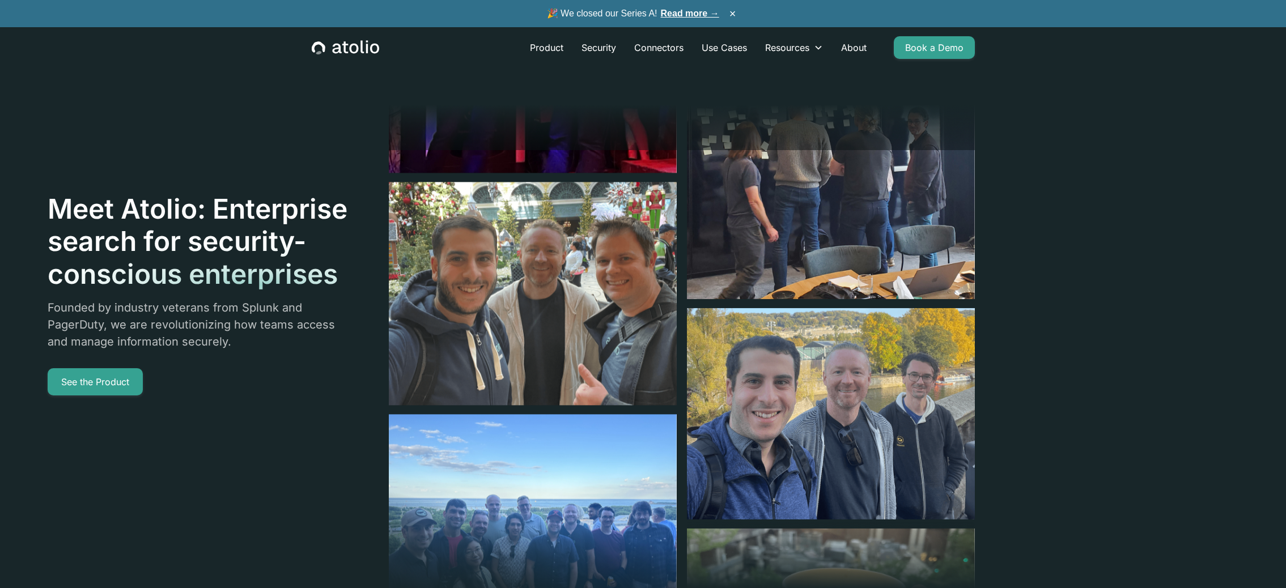 This screenshot has width=1286, height=588. I want to click on h1: Meet Atolio: Enterprise search for security-conscious enterprises, so click(198, 241).